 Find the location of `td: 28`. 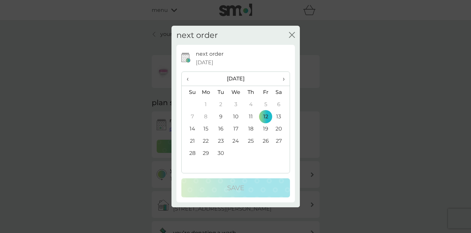

td: 28 is located at coordinates (190, 153).